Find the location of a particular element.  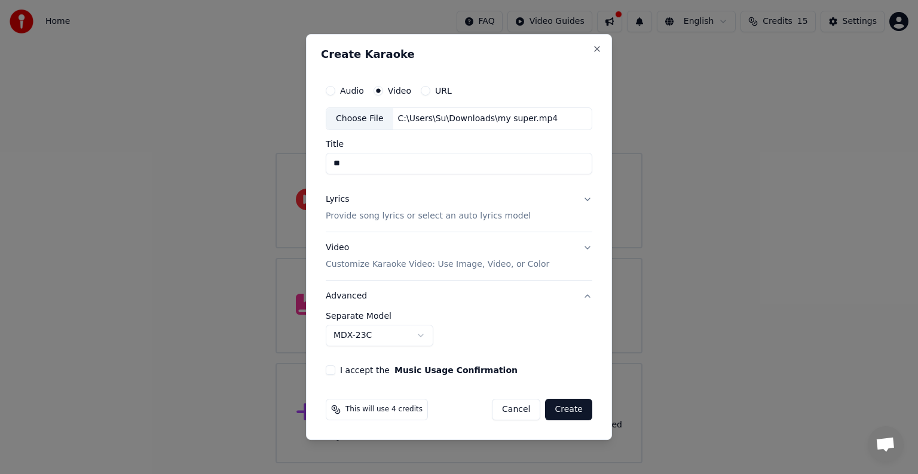

button: Create is located at coordinates (568, 410).